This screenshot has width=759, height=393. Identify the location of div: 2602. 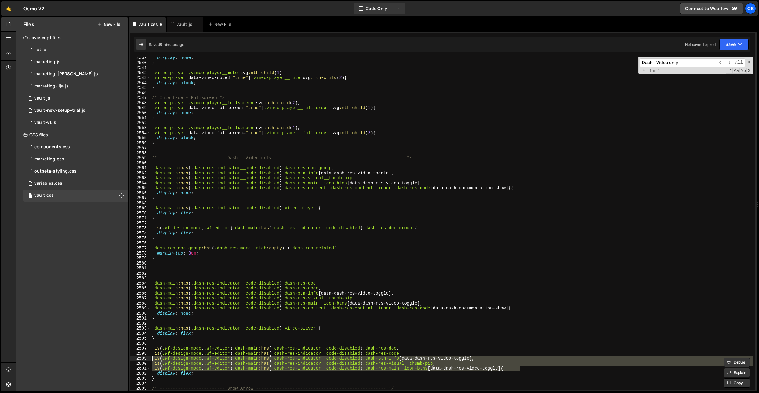
(140, 374).